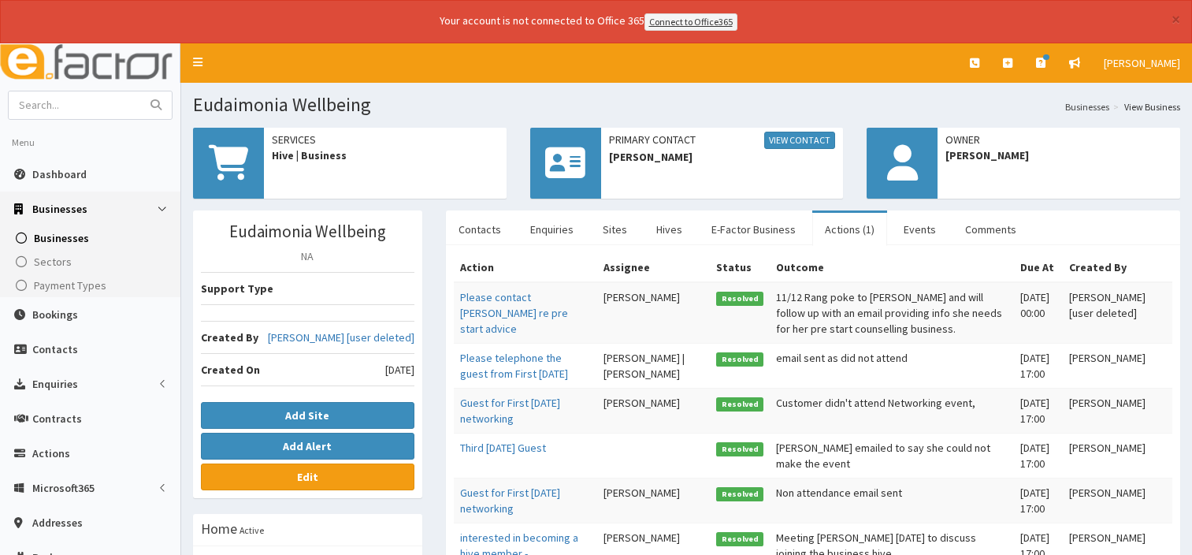  Describe the element at coordinates (990, 229) in the screenshot. I see `a: Comments` at that location.